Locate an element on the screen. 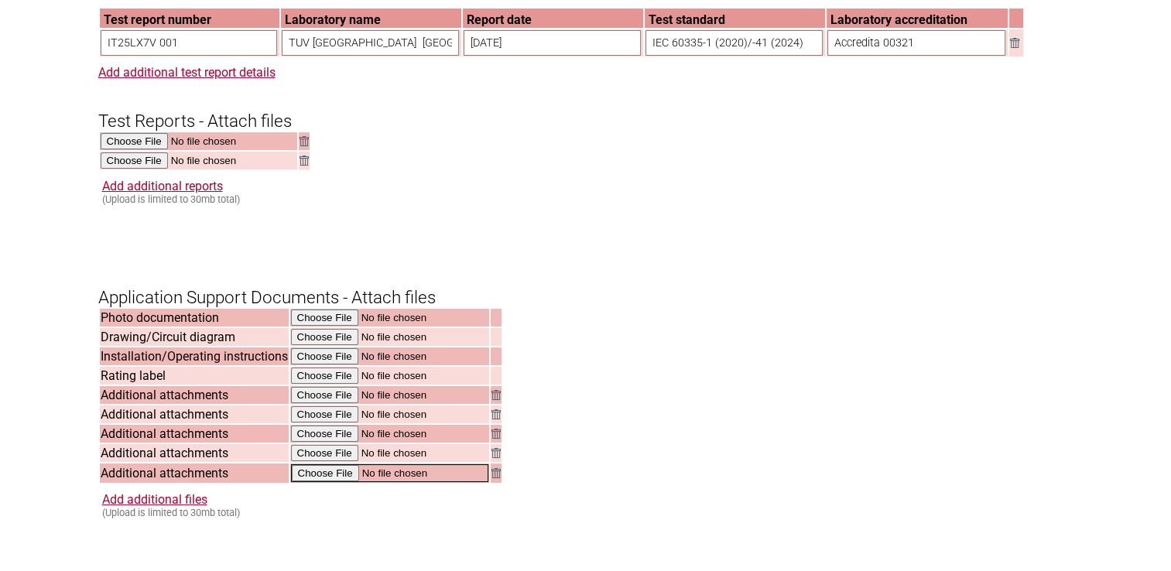  th: Report date is located at coordinates (553, 18).